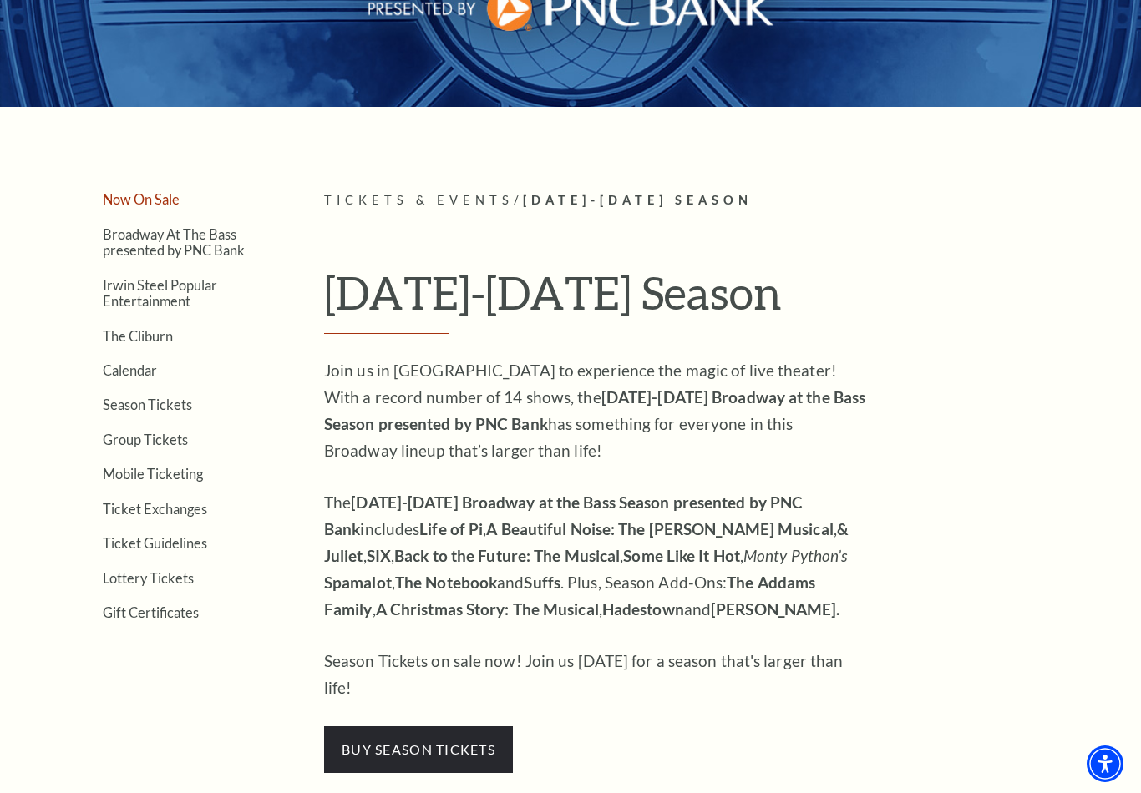 The height and width of the screenshot is (793, 1141). Describe the element at coordinates (418, 750) in the screenshot. I see `span: buy season tickets` at that location.